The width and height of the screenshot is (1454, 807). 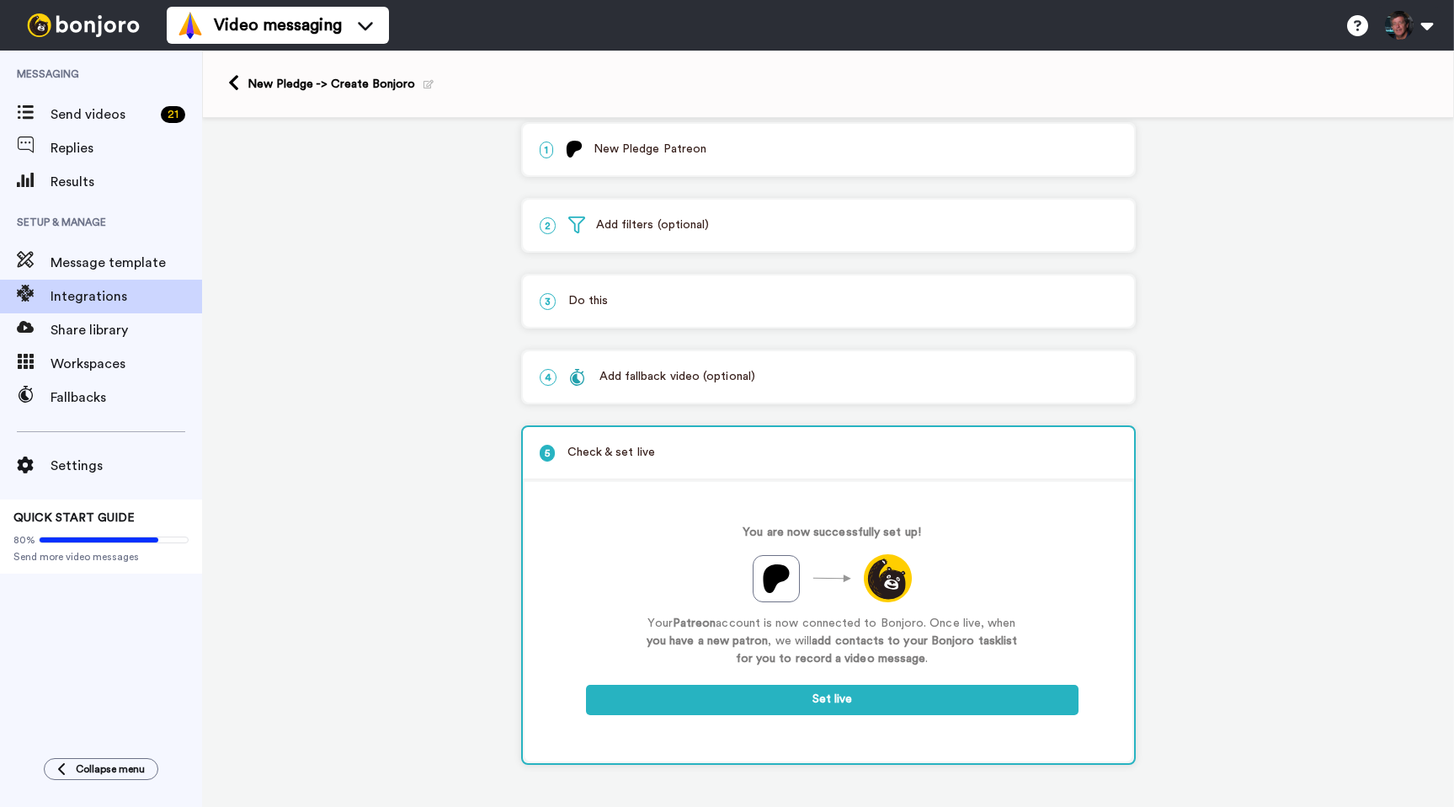 What do you see at coordinates (547, 301) in the screenshot?
I see `span: 3` at bounding box center [547, 301].